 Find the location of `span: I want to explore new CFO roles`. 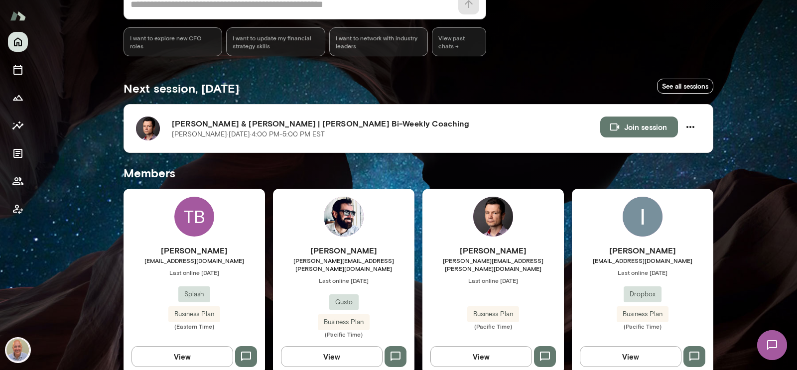

span: I want to explore new CFO roles is located at coordinates (173, 42).